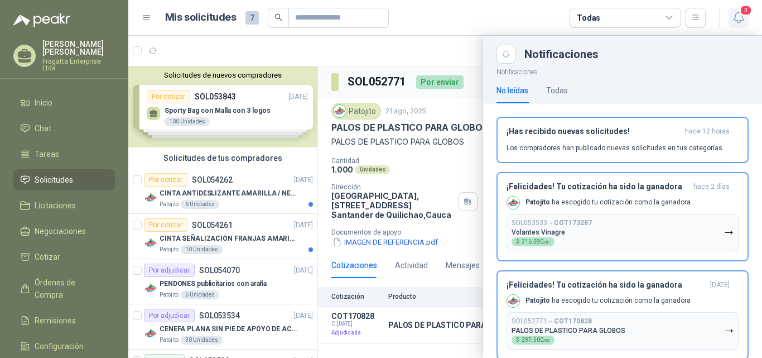 The height and width of the screenshot is (358, 762). Describe the element at coordinates (64, 288) in the screenshot. I see `a: Órdenes de Compra` at that location.